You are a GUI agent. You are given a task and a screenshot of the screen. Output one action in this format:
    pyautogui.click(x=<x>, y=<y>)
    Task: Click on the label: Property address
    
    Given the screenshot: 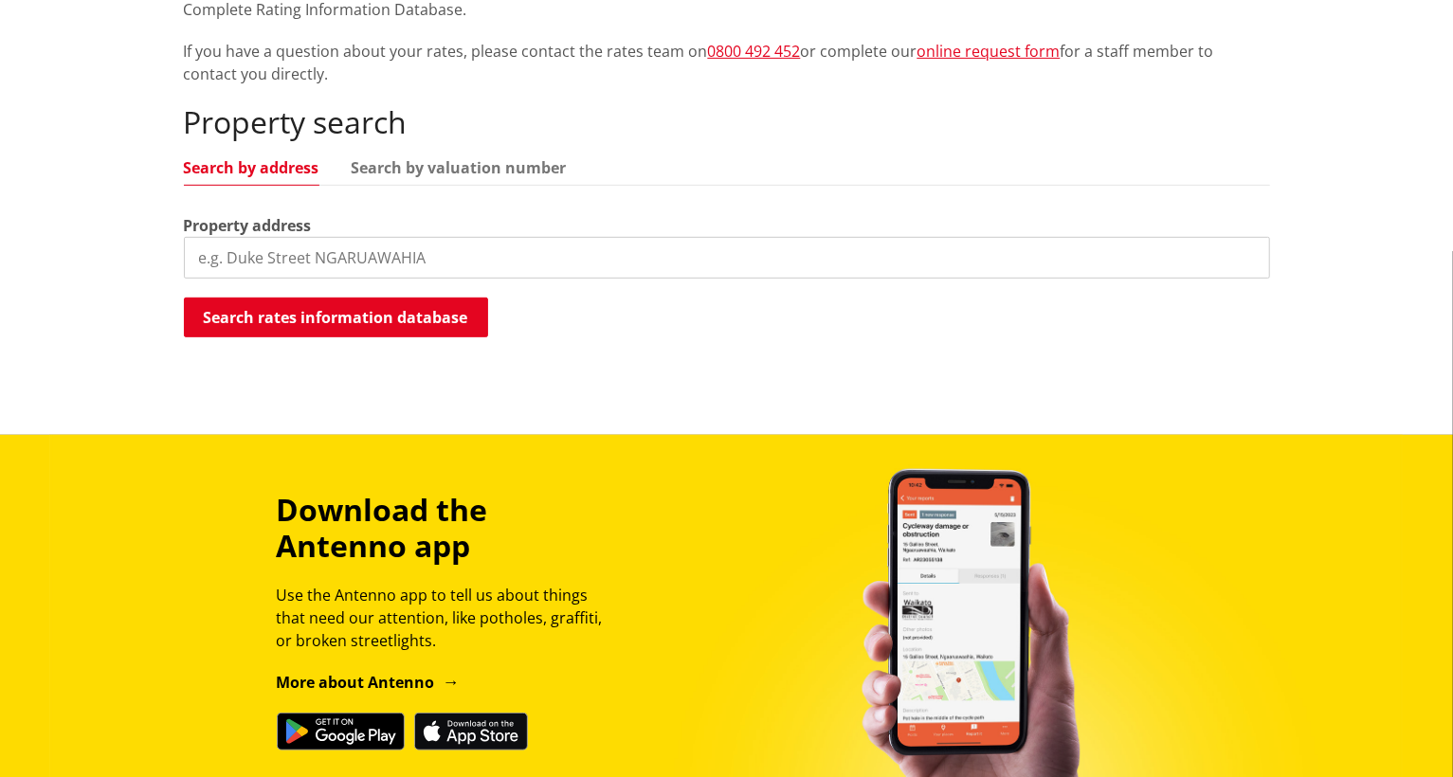 What is the action you would take?
    pyautogui.click(x=247, y=226)
    